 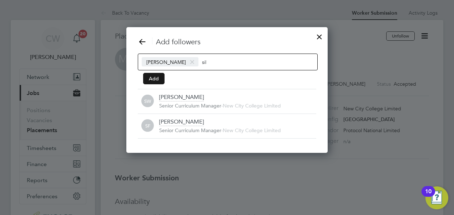 What do you see at coordinates (437, 198) in the screenshot?
I see `button: Open Resource Center, 10 new notifications` at bounding box center [437, 198].